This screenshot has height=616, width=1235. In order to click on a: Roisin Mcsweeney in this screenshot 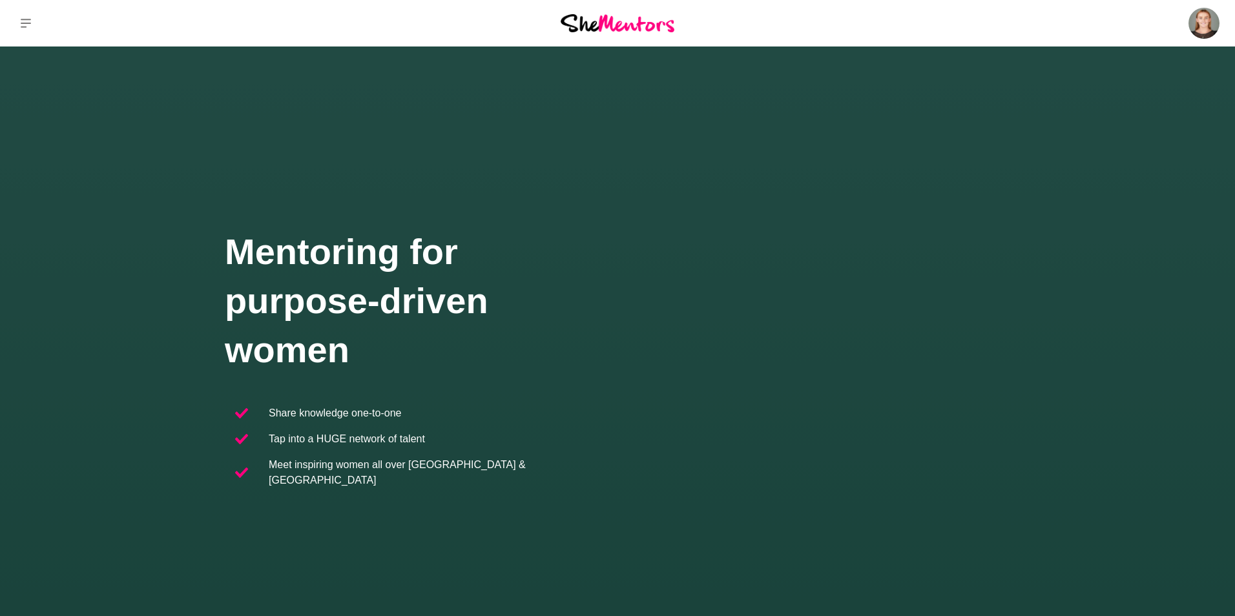, I will do `click(1204, 23)`.